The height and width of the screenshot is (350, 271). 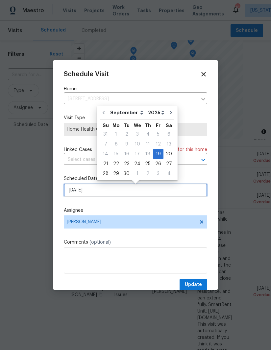 What do you see at coordinates (203, 160) in the screenshot?
I see `button: Open` at bounding box center [203, 160].